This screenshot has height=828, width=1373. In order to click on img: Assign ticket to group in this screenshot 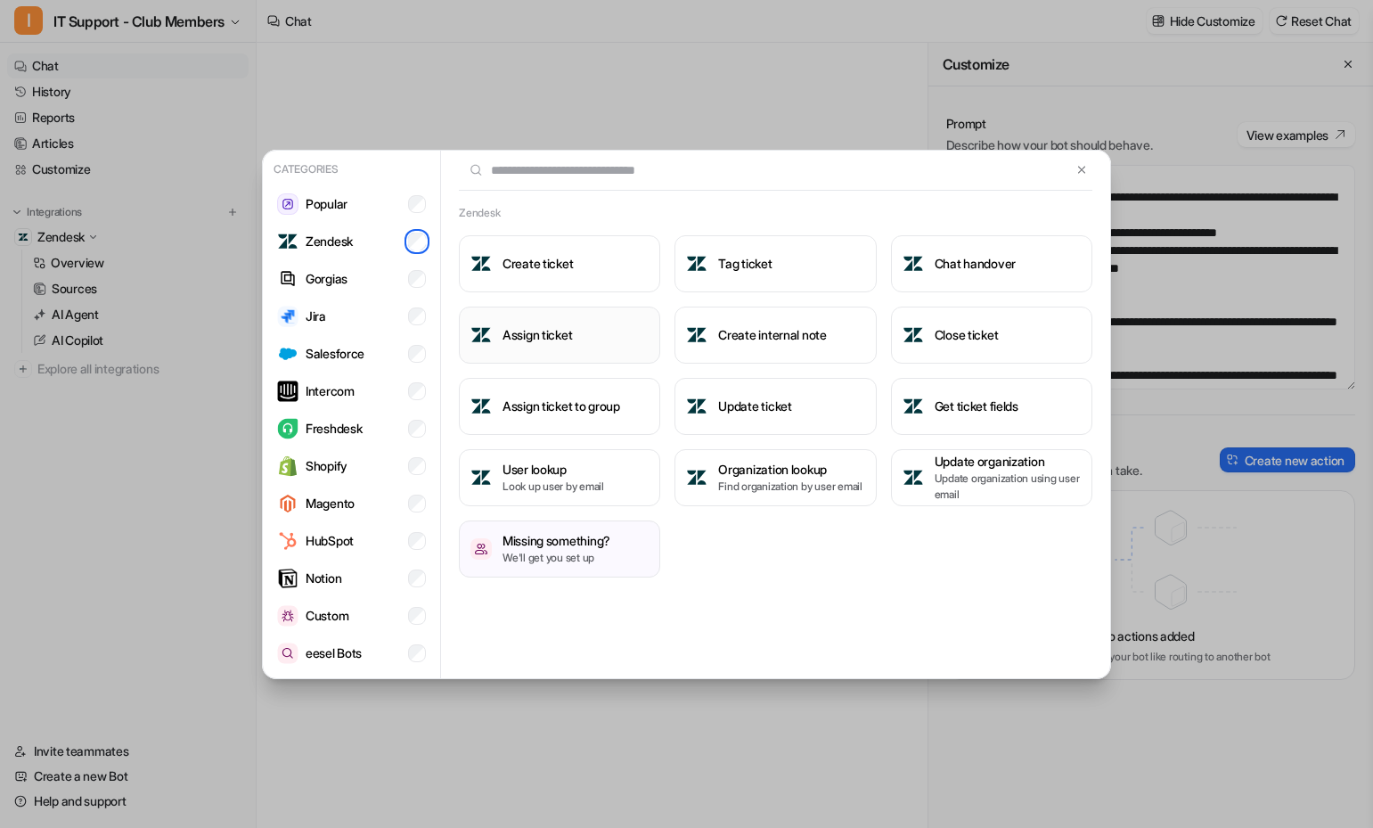, I will do `click(481, 406)`.